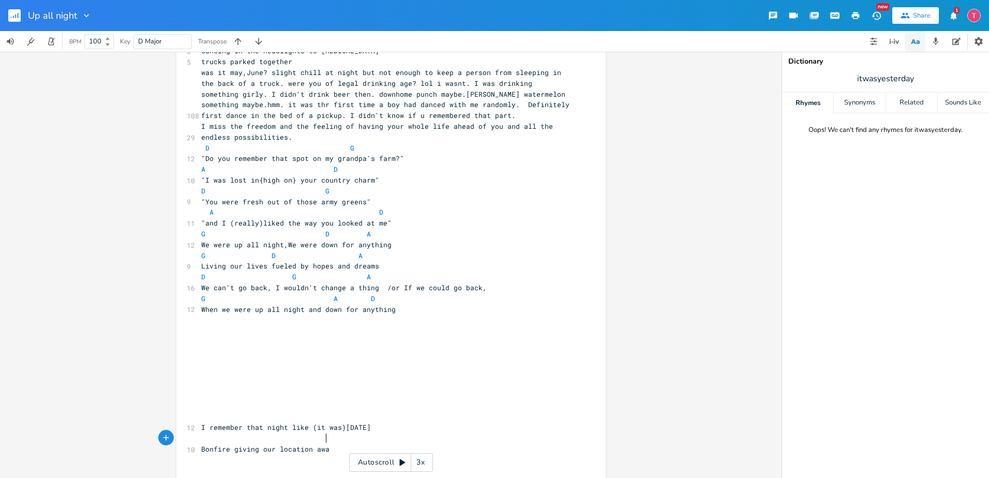 The width and height of the screenshot is (989, 478). I want to click on div: Dictionary, so click(885, 62).